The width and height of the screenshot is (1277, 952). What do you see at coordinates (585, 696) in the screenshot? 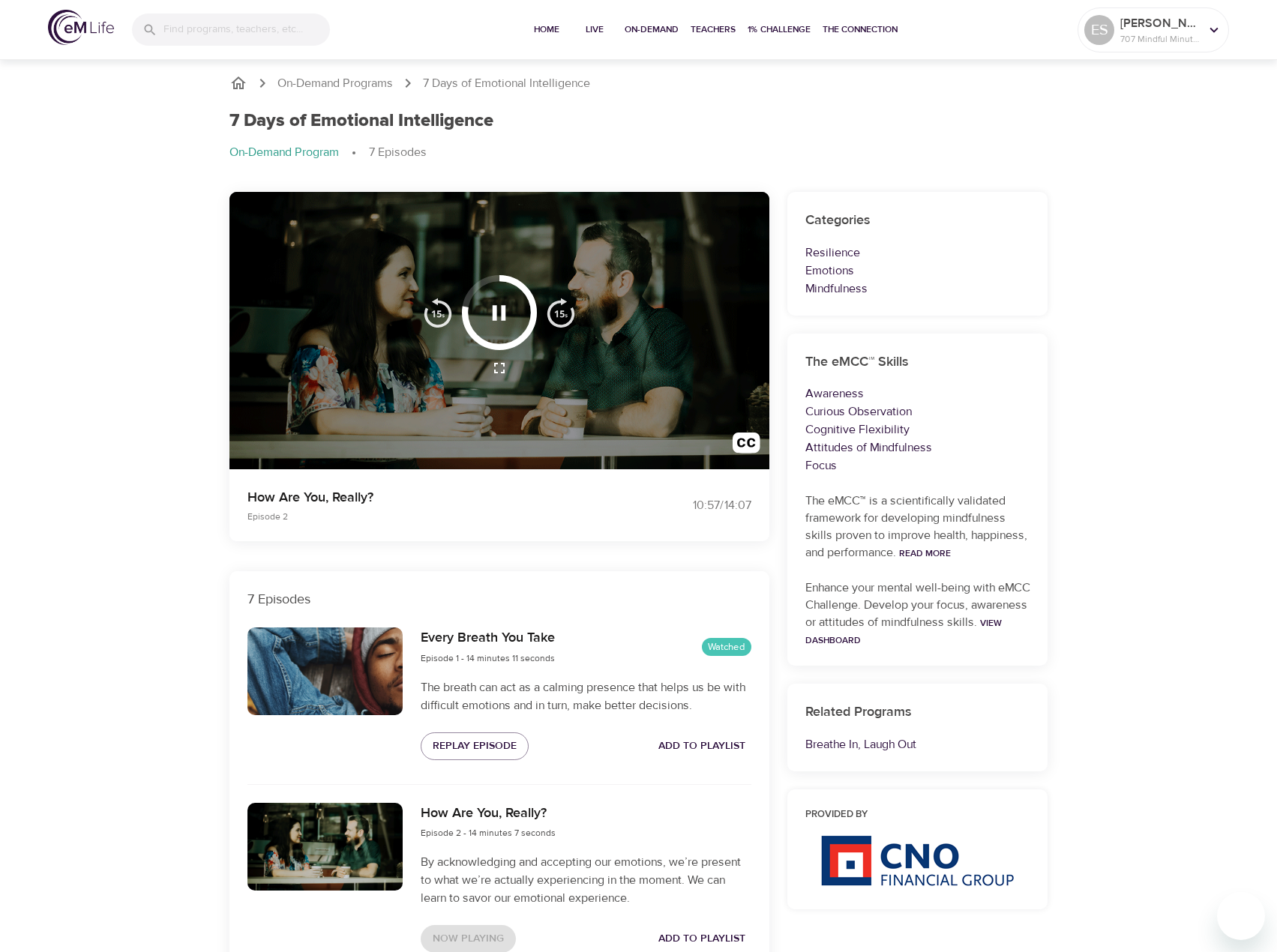
I see `p: The breath can act as a calming presence that helps us be with difficult emotions and in turn, ma...` at bounding box center [585, 696].